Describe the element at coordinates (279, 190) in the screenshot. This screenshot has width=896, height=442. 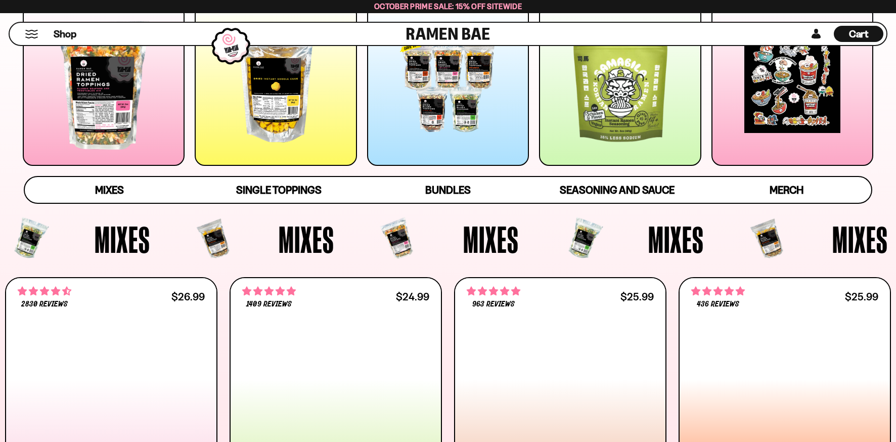
I see `span: Single Toppings` at that location.